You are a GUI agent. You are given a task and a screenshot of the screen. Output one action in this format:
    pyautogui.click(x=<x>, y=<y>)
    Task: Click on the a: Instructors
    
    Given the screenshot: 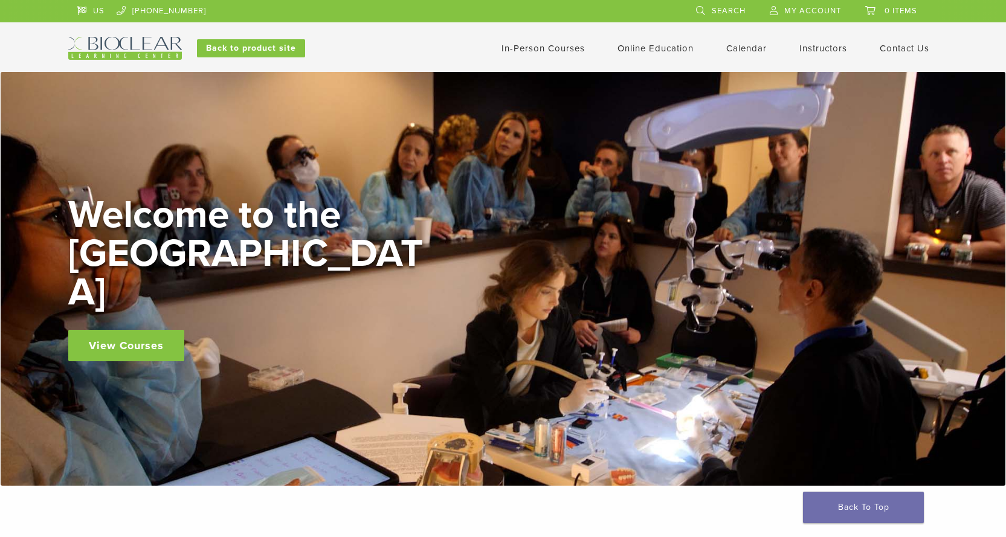 What is the action you would take?
    pyautogui.click(x=823, y=48)
    